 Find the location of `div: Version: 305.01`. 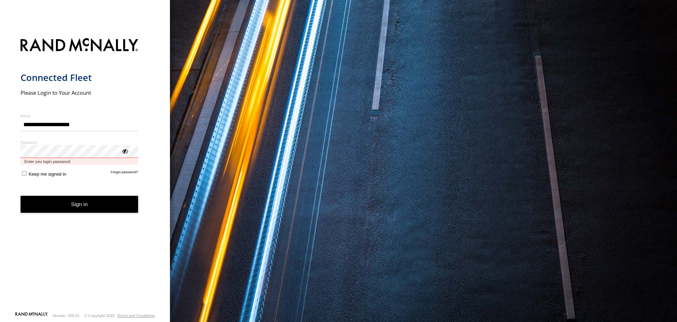

div: Version: 305.01 is located at coordinates (66, 316).